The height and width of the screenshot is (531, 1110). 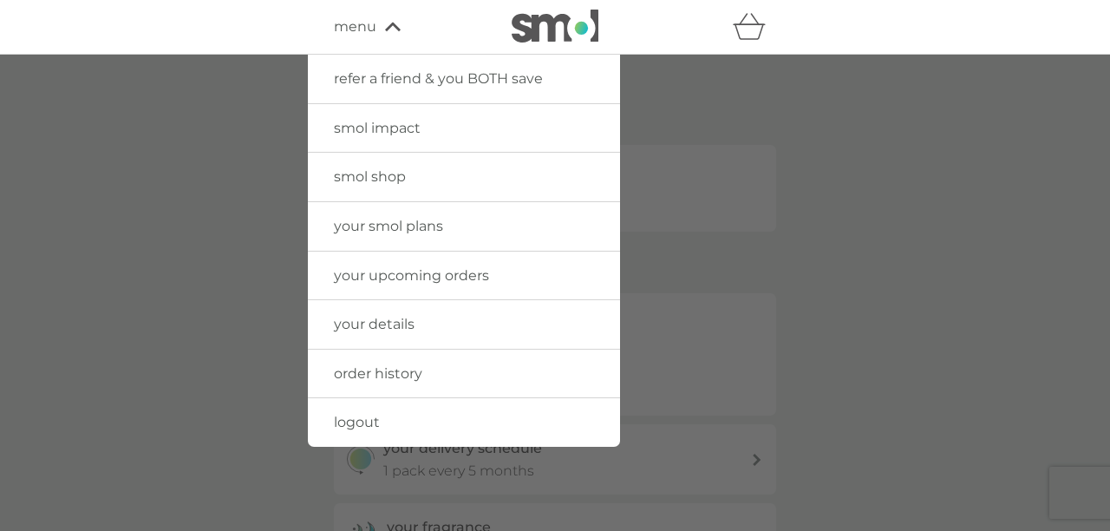 What do you see at coordinates (464, 374) in the screenshot?
I see `a: order history` at bounding box center [464, 374].